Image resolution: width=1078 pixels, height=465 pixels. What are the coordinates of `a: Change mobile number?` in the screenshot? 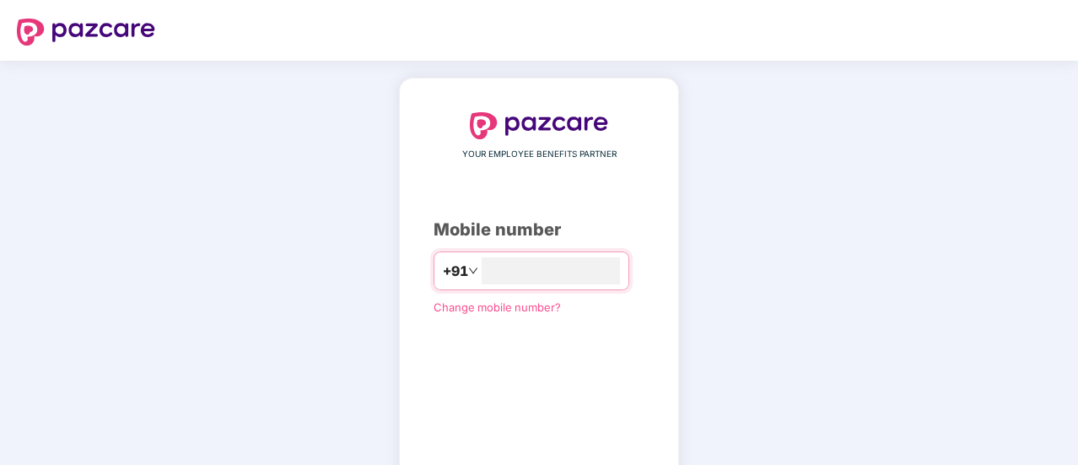 It's located at (497, 307).